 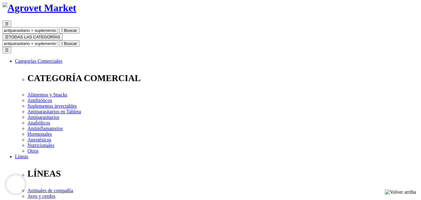 I want to click on span: Hormonales, so click(x=40, y=134).